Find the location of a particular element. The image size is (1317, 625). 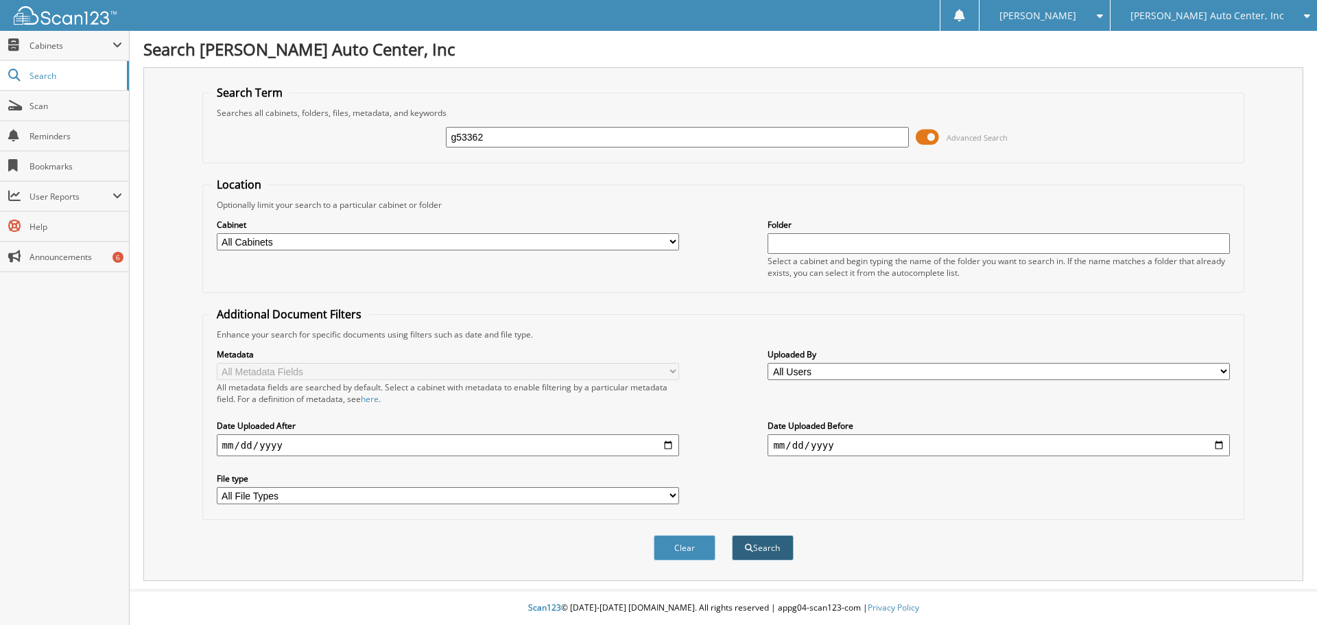

span: Announcements is located at coordinates (75, 257).